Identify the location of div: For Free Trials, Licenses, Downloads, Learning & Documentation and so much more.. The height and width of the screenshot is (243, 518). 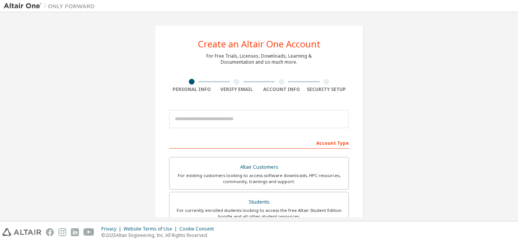
(259, 59).